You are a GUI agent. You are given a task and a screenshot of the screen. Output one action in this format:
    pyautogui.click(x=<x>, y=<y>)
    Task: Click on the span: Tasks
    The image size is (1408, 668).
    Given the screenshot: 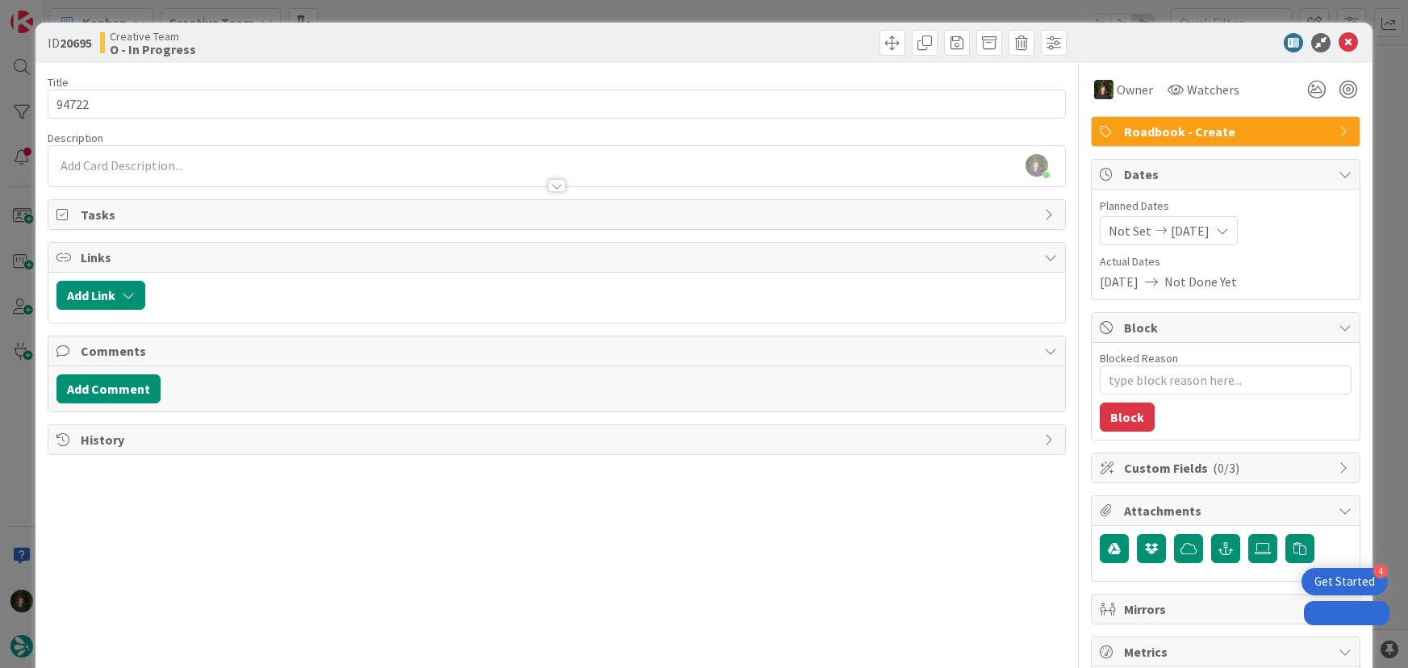 What is the action you would take?
    pyautogui.click(x=558, y=215)
    